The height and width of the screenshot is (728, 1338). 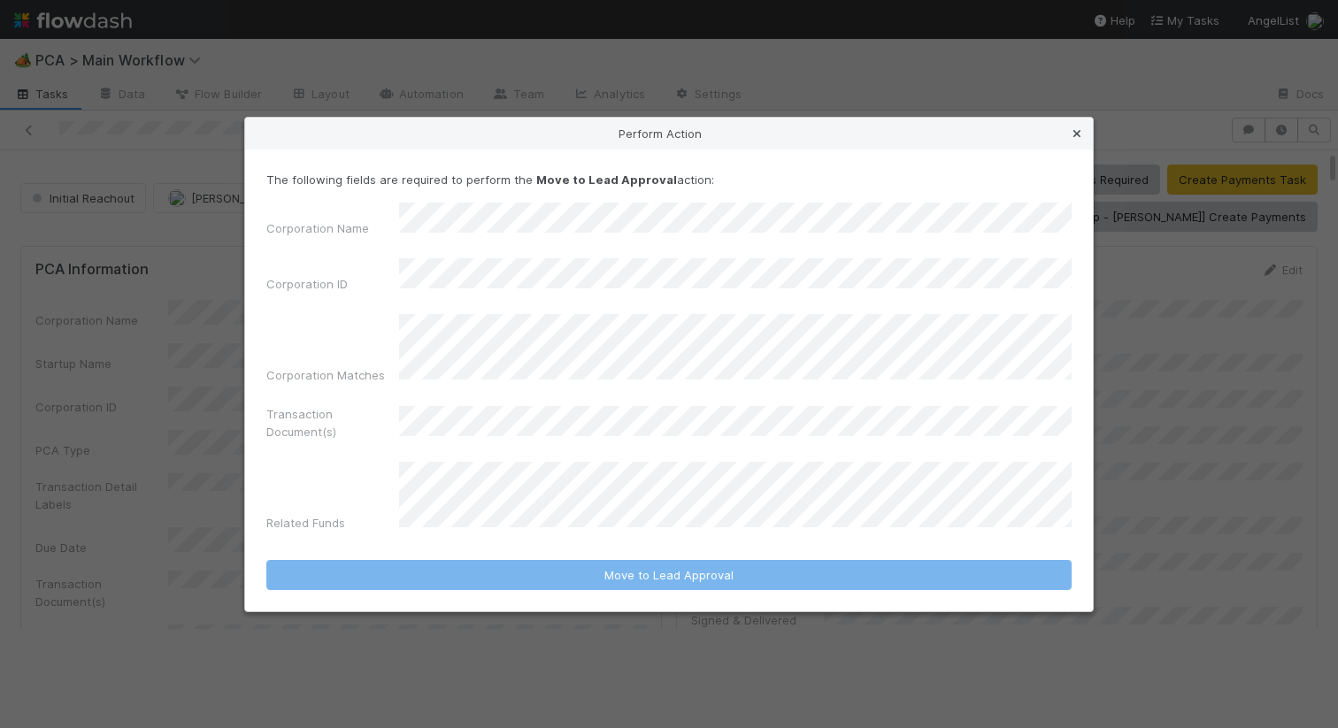 What do you see at coordinates (606, 180) in the screenshot?
I see `strong: Move to Lead Approval` at bounding box center [606, 180].